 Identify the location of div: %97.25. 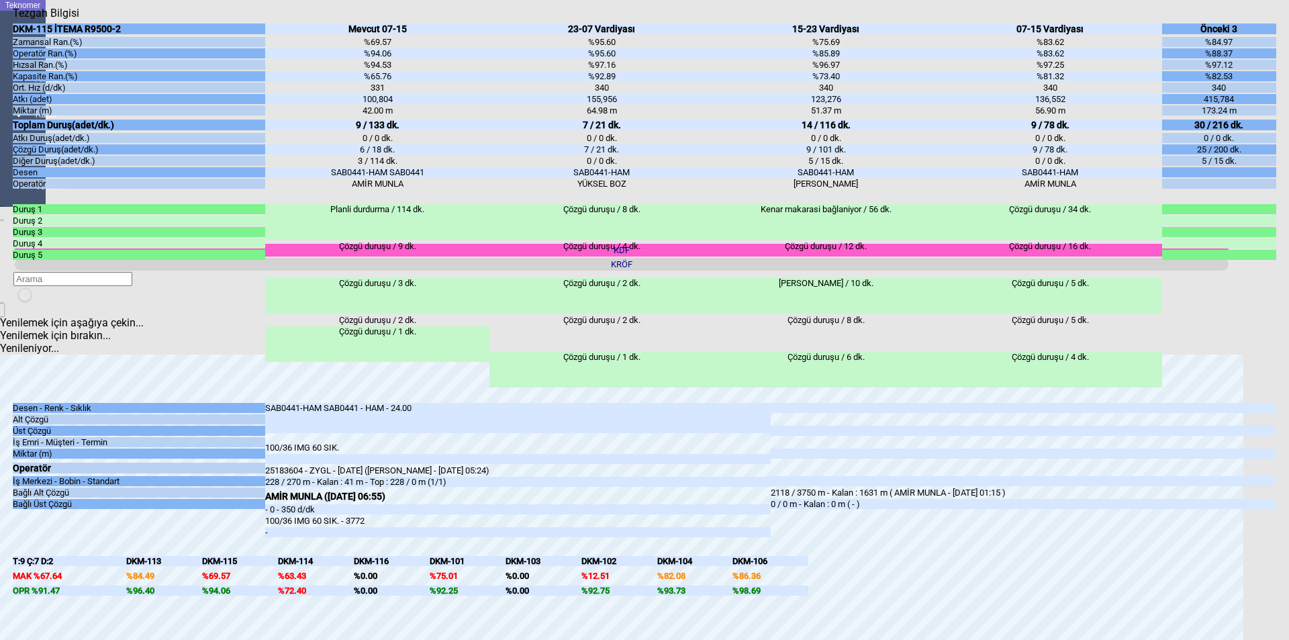
(1050, 64).